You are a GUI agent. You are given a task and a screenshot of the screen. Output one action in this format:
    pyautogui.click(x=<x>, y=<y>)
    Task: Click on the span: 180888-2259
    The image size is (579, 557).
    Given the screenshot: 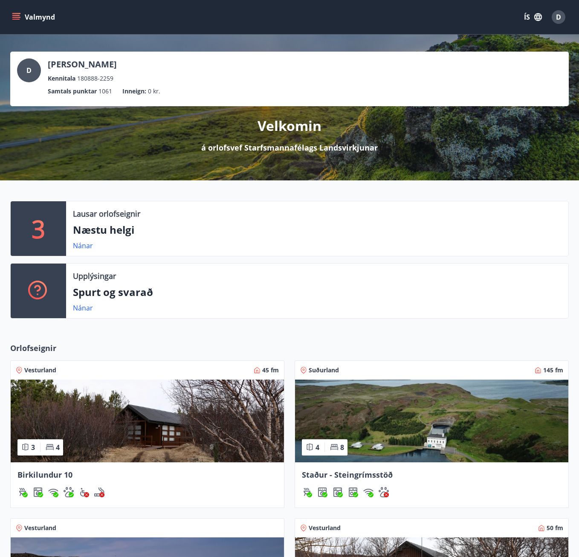 What is the action you would take?
    pyautogui.click(x=95, y=78)
    